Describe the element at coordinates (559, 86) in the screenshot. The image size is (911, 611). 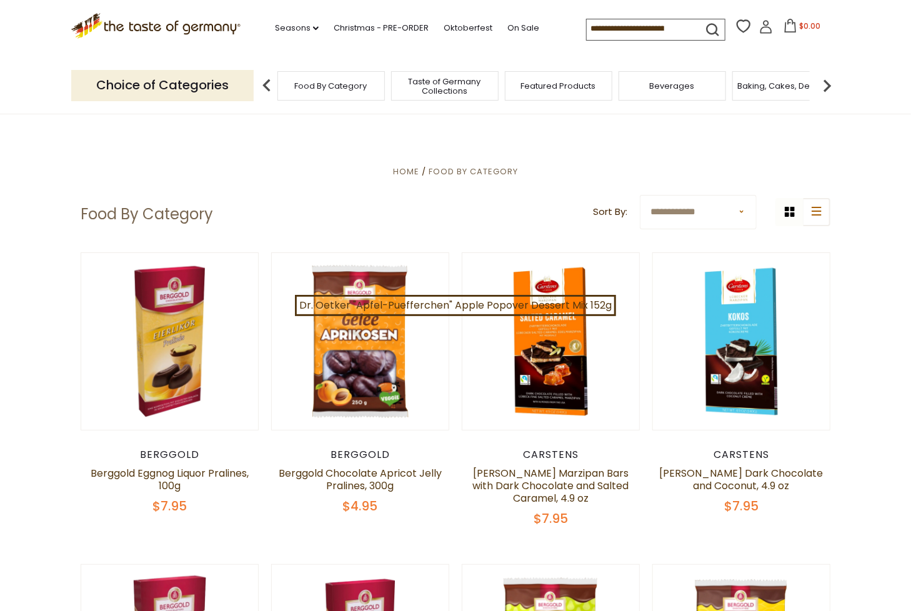
I see `a: Featured Products` at that location.